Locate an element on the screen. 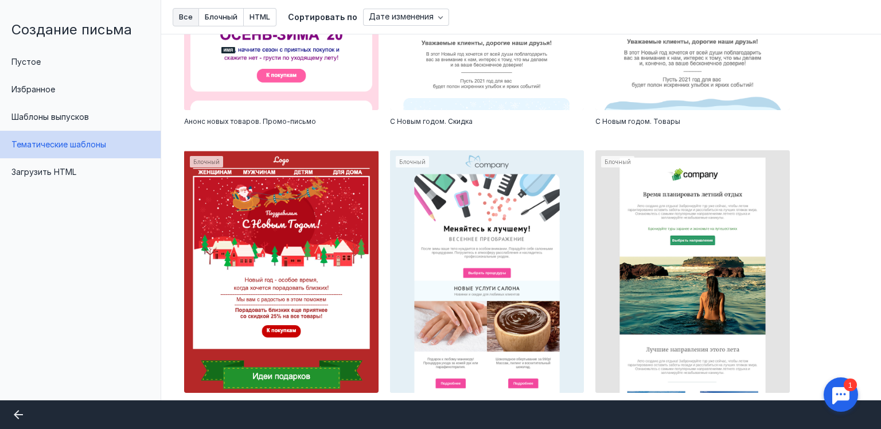 The height and width of the screenshot is (429, 881). div: 1 is located at coordinates (32, 13).